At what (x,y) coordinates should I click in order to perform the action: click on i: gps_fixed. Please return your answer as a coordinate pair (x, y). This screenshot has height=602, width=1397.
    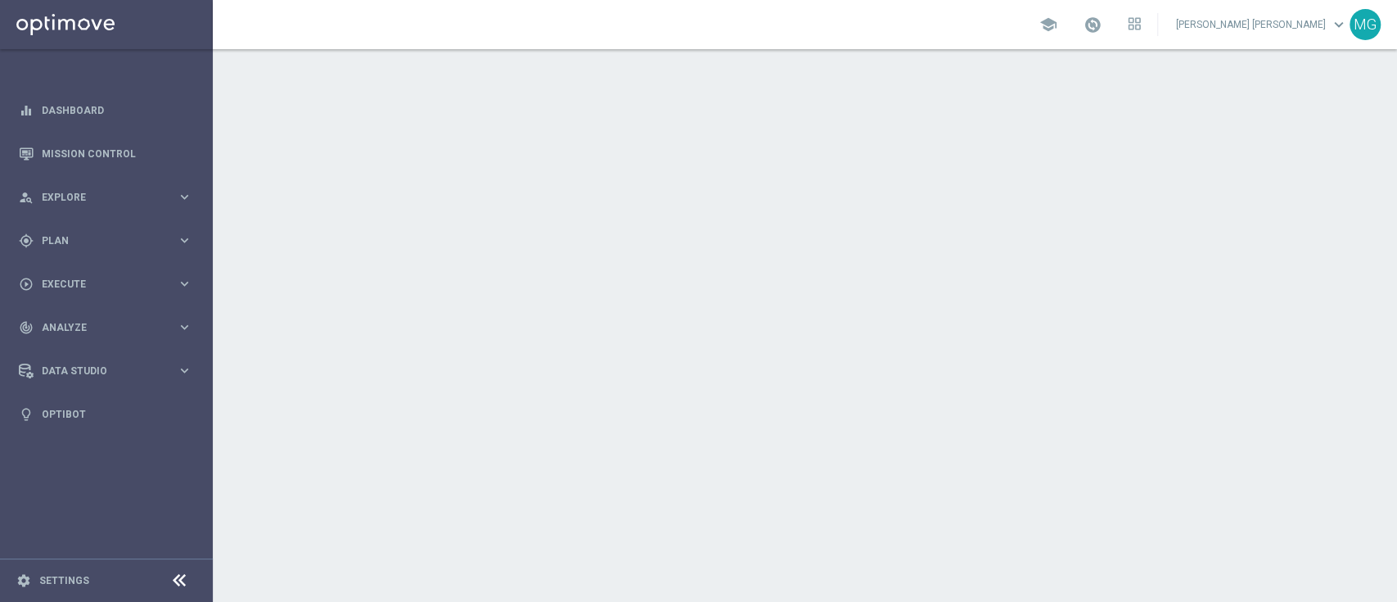
    Looking at the image, I should click on (26, 241).